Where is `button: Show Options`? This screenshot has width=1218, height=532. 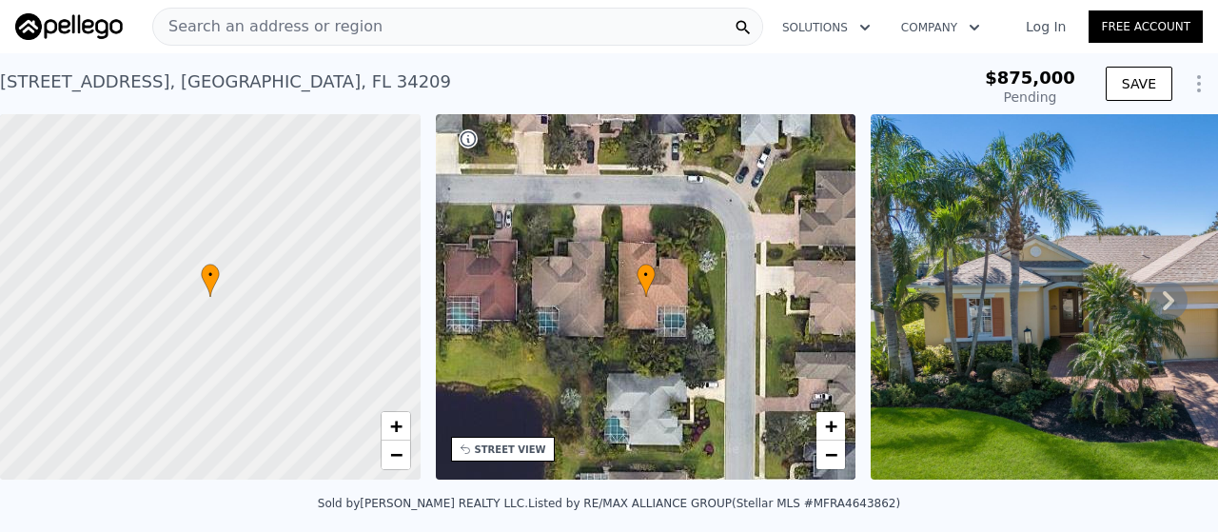
button: Show Options is located at coordinates (1199, 84).